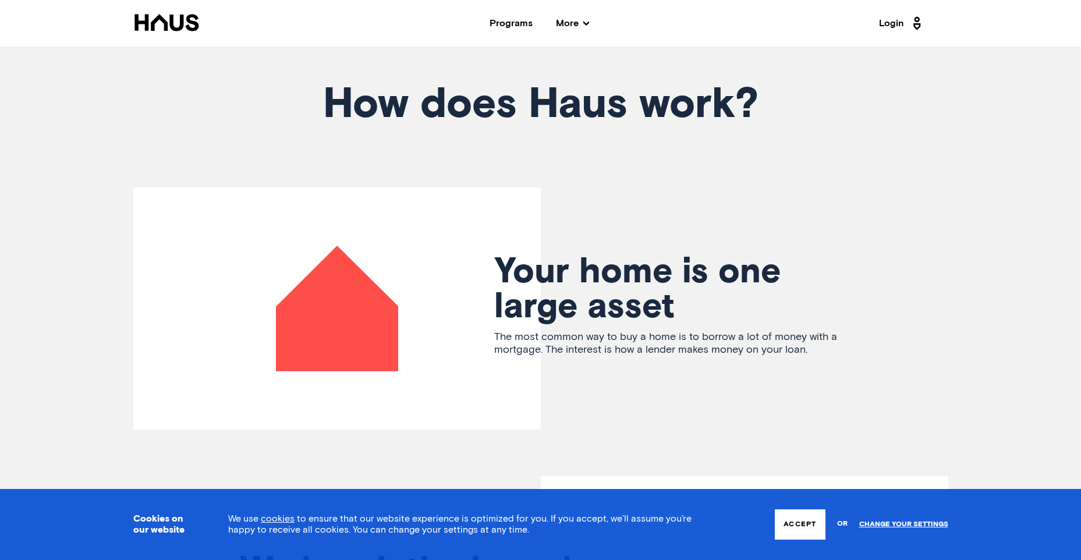 This screenshot has height=560, width=1081. What do you see at coordinates (278, 519) in the screenshot?
I see `a: cookies` at bounding box center [278, 519].